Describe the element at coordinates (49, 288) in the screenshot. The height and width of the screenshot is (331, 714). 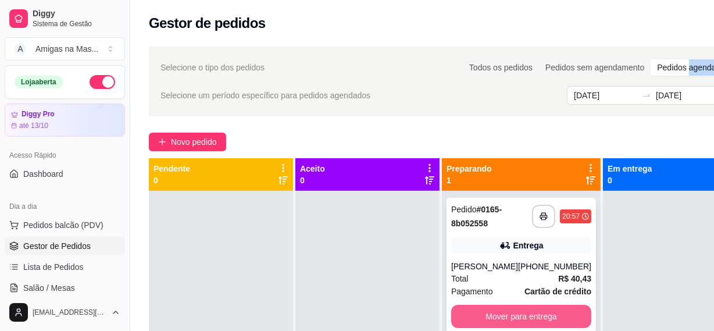
I see `span: Salão / Mesas` at that location.